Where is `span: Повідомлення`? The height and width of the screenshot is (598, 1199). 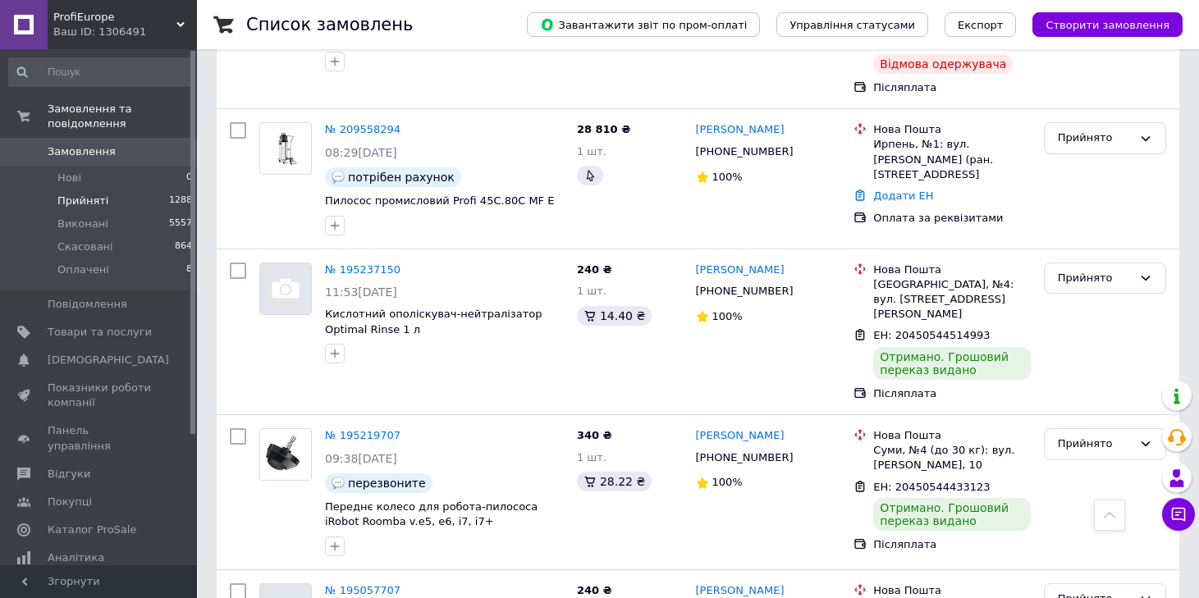
span: Повідомлення is located at coordinates (87, 305).